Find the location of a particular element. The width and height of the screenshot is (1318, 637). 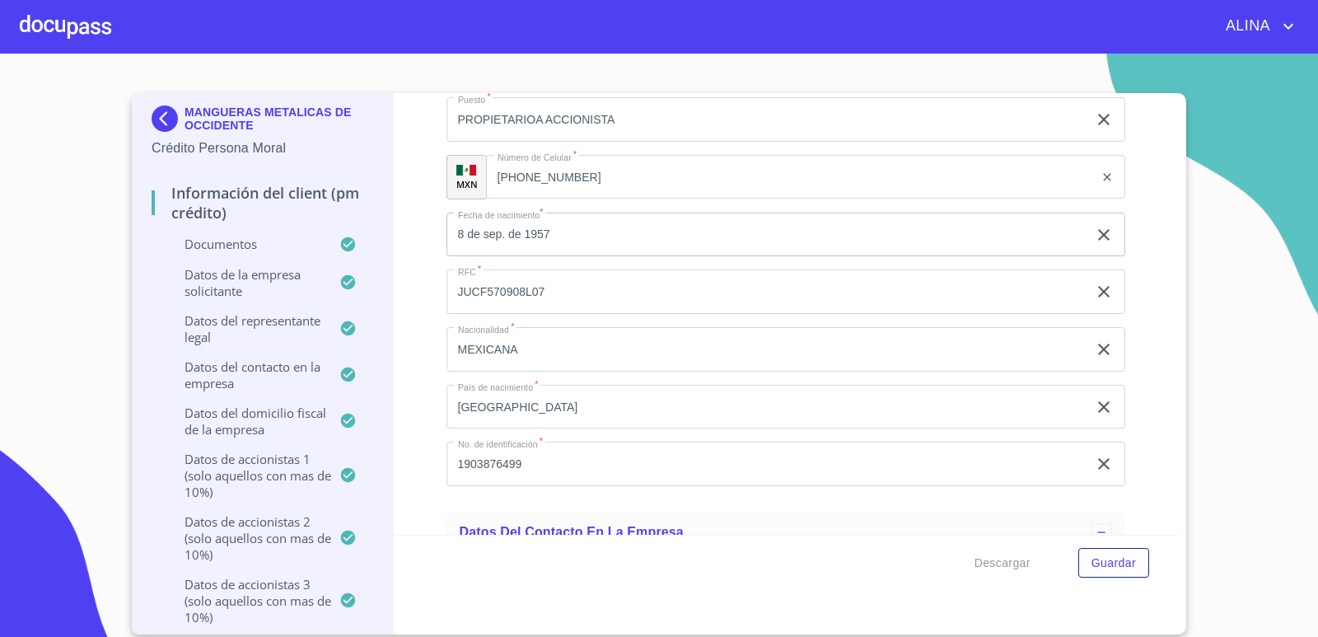

p: Datos de accionistas 1 (solo aquellos con mas de 10%) is located at coordinates (245, 475).